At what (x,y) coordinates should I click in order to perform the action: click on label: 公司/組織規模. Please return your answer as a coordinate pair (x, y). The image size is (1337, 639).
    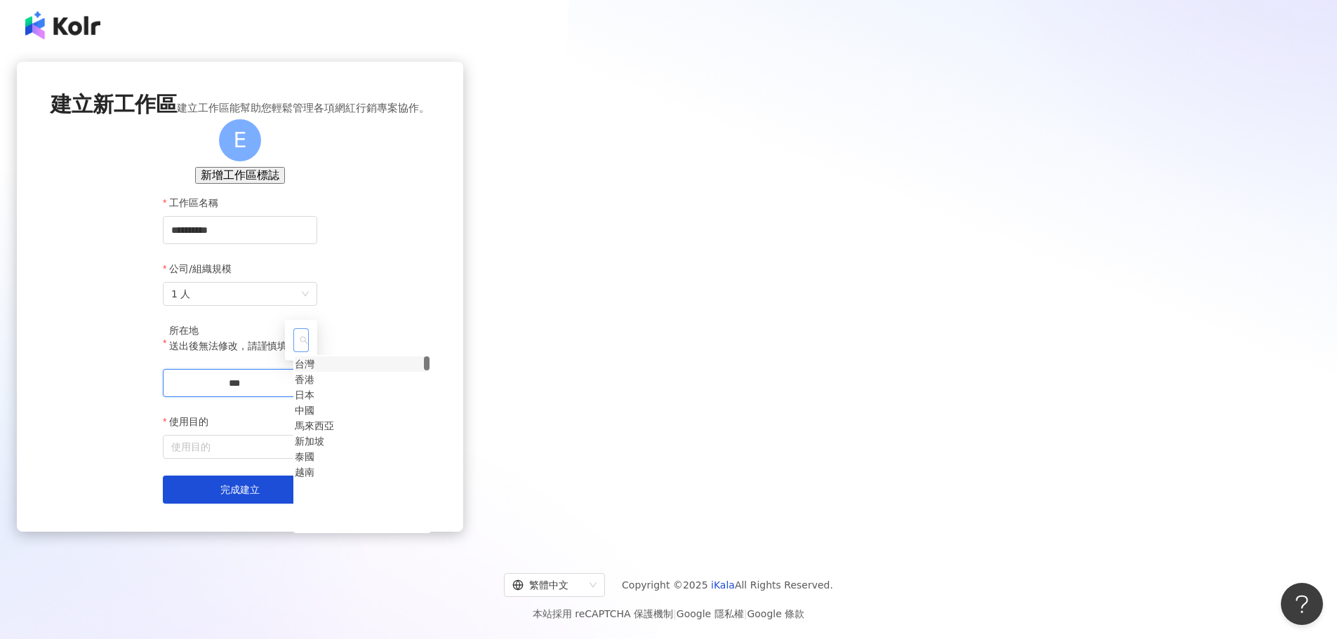
    Looking at the image, I should click on (202, 269).